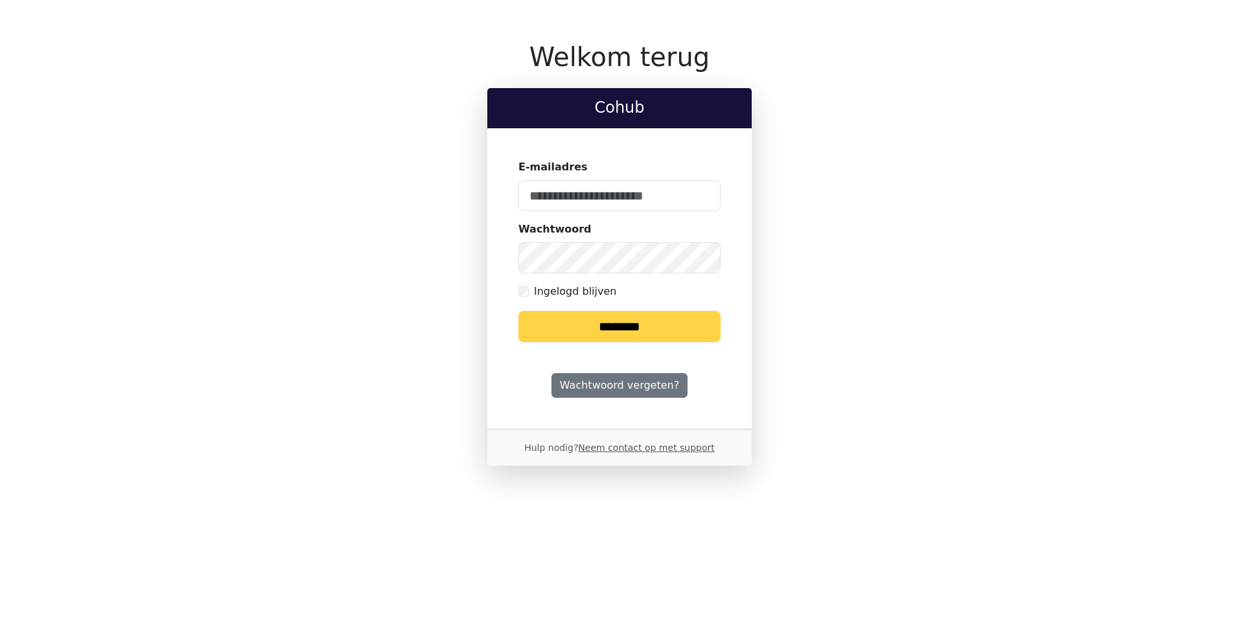 The image size is (1239, 618). What do you see at coordinates (646, 448) in the screenshot?
I see `a: Neem contact op met support` at bounding box center [646, 448].